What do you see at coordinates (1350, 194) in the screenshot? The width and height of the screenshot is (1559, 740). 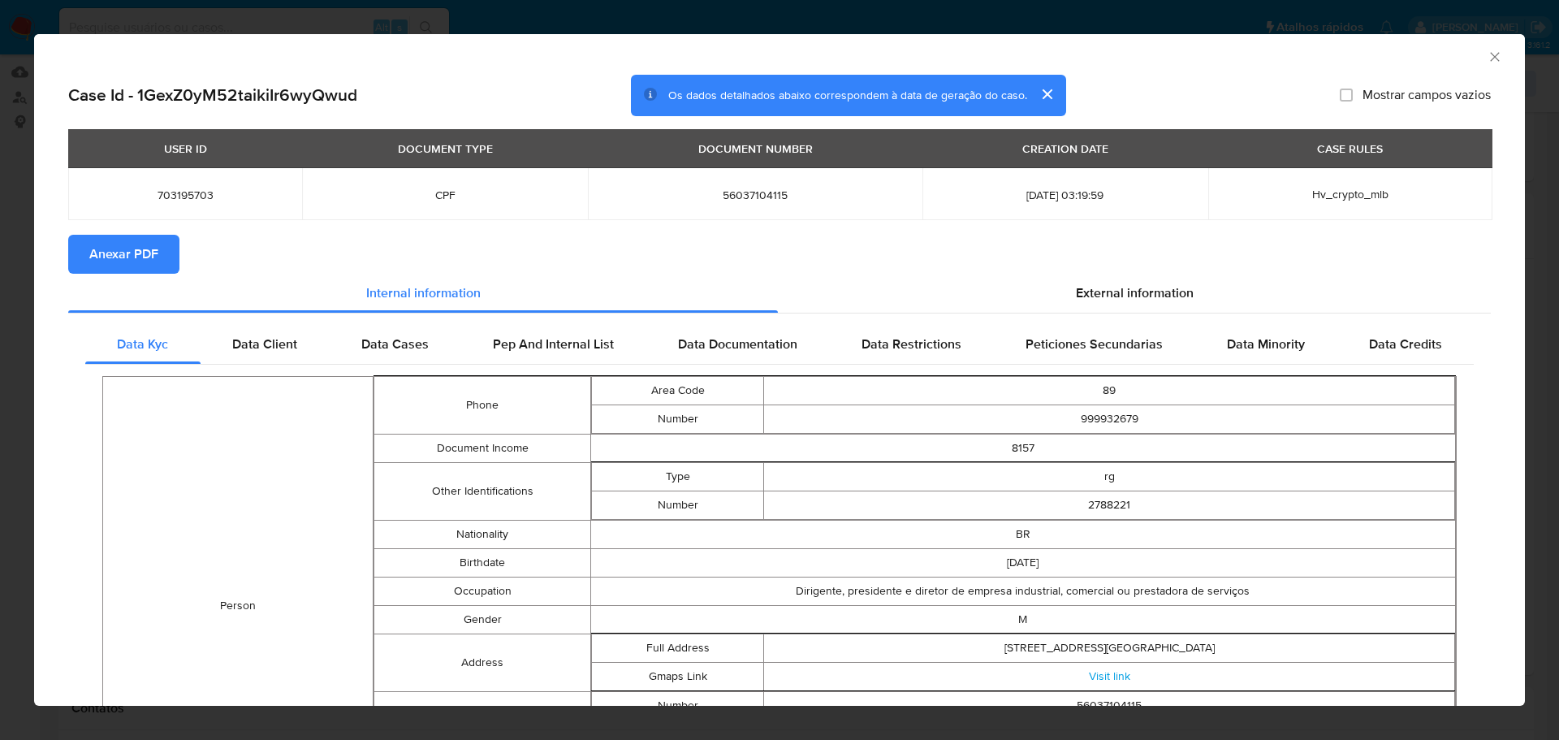 I see `span: Hv_crypto_mlb` at bounding box center [1350, 194].